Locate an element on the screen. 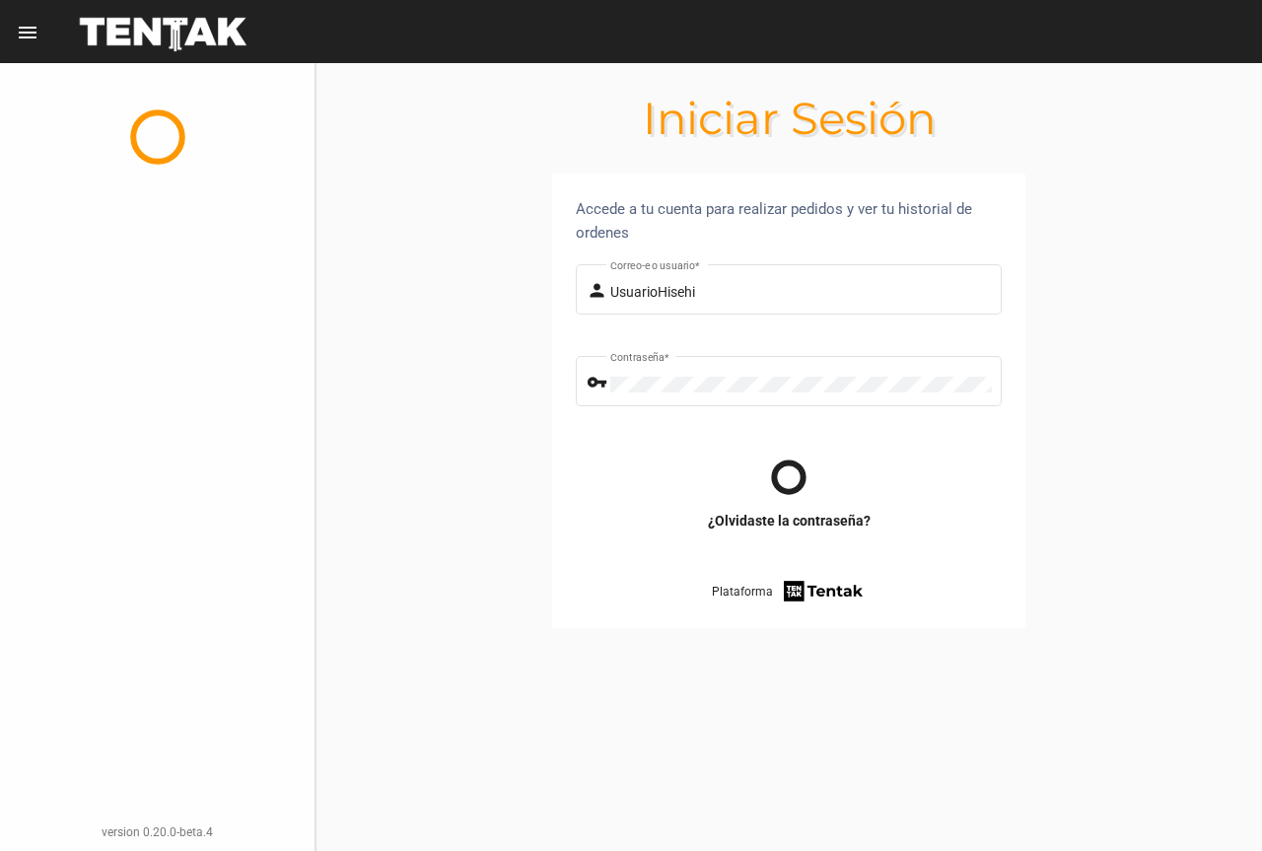  div: version 0.20.0-beta.4 is located at coordinates (157, 832).